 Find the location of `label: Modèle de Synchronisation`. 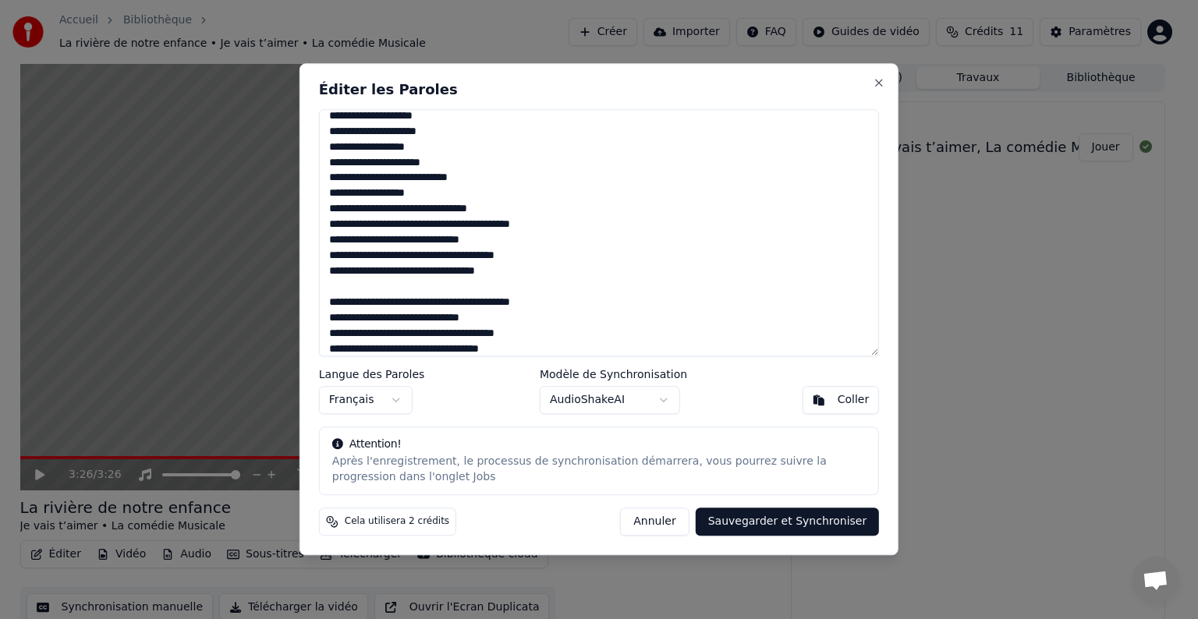

label: Modèle de Synchronisation is located at coordinates (613, 375).